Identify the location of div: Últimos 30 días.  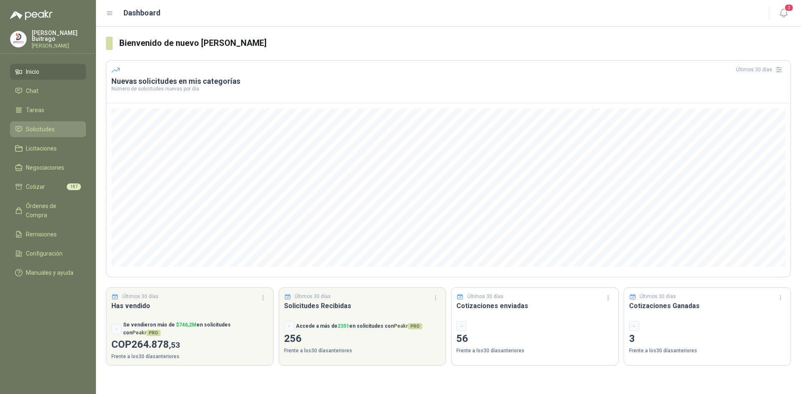
(761, 70).